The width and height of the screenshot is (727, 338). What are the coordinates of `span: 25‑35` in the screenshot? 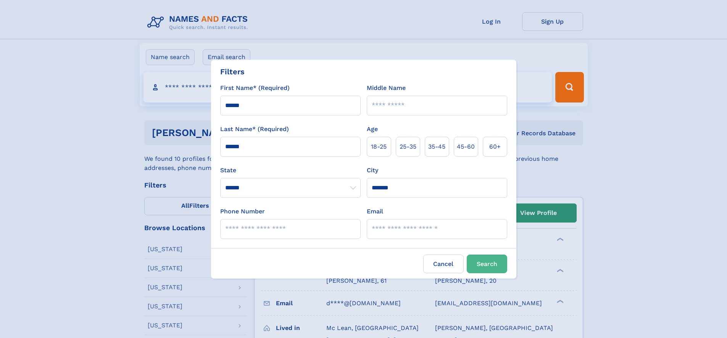 It's located at (408, 147).